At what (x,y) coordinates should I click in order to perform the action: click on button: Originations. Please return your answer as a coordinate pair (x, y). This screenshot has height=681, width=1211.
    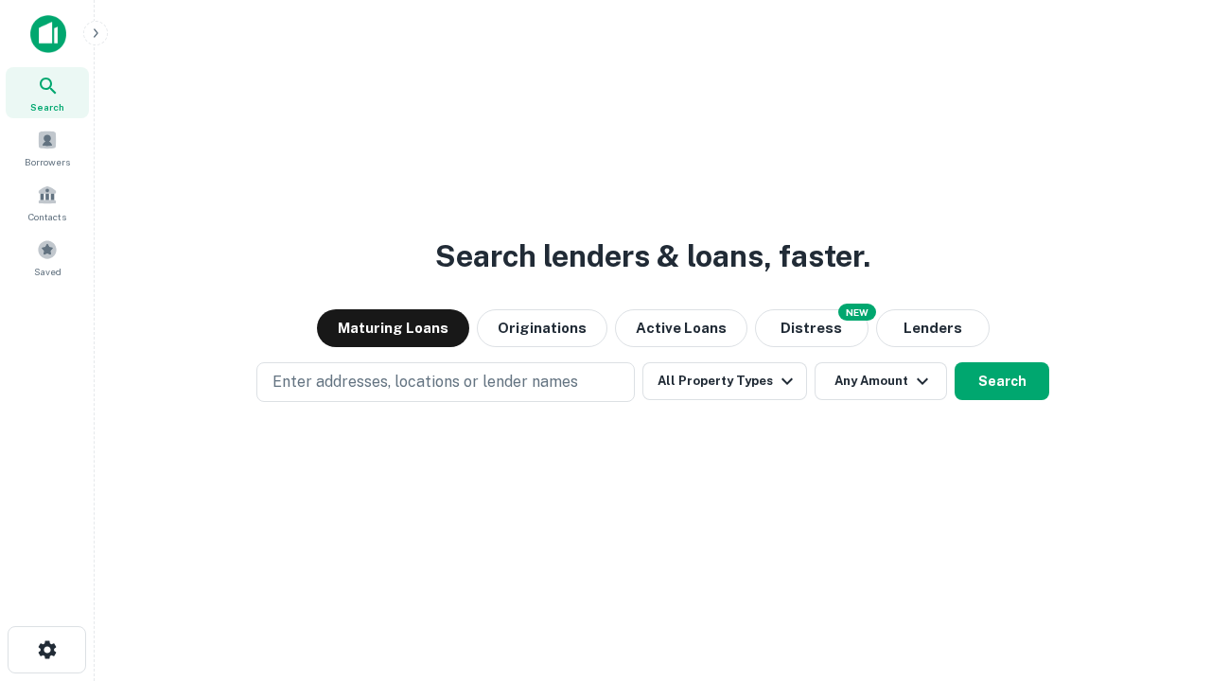
    Looking at the image, I should click on (542, 328).